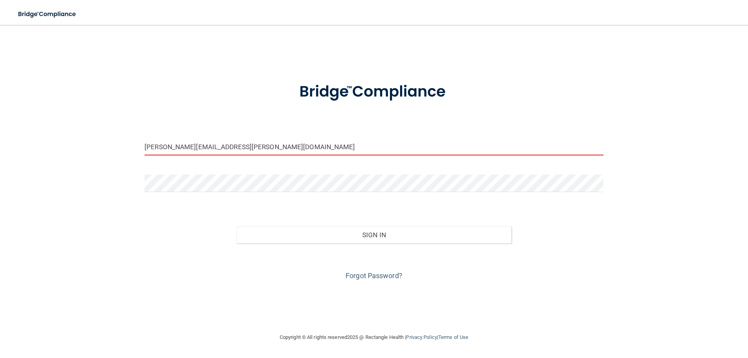  Describe the element at coordinates (374, 146) in the screenshot. I see `input: Email` at that location.